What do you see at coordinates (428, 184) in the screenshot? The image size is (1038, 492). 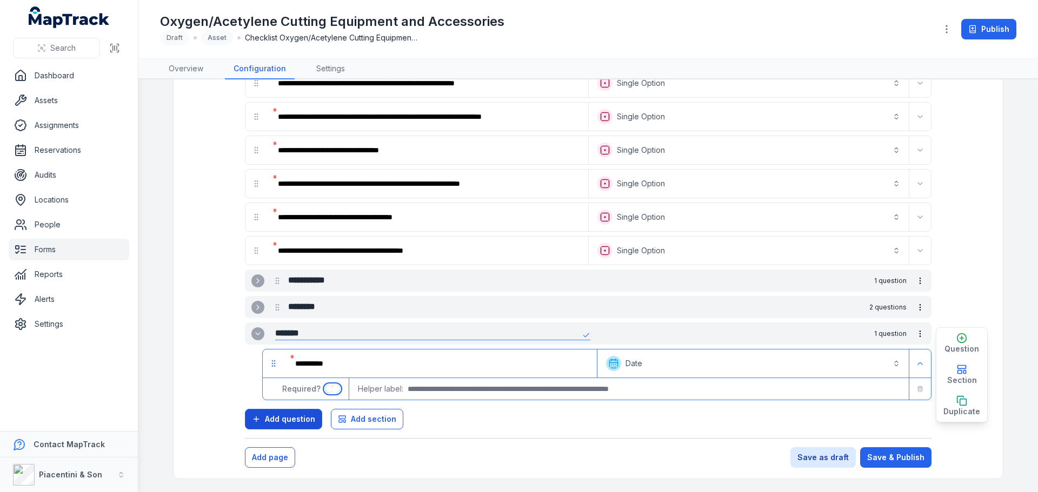 I see `div: :rj8:-form-item-label` at bounding box center [428, 184].